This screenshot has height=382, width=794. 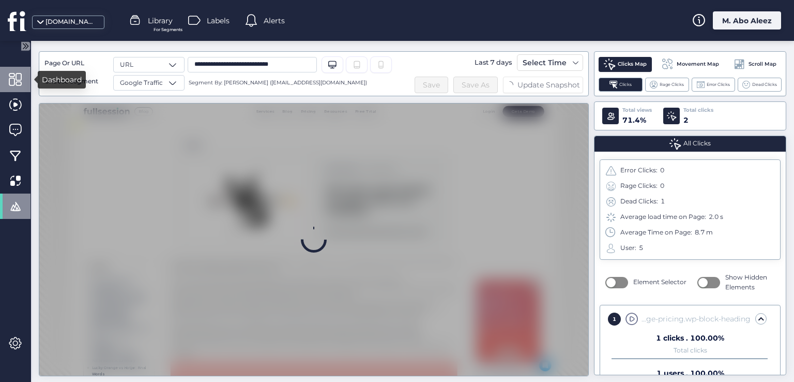 I want to click on div: 8.7 m, so click(x=704, y=232).